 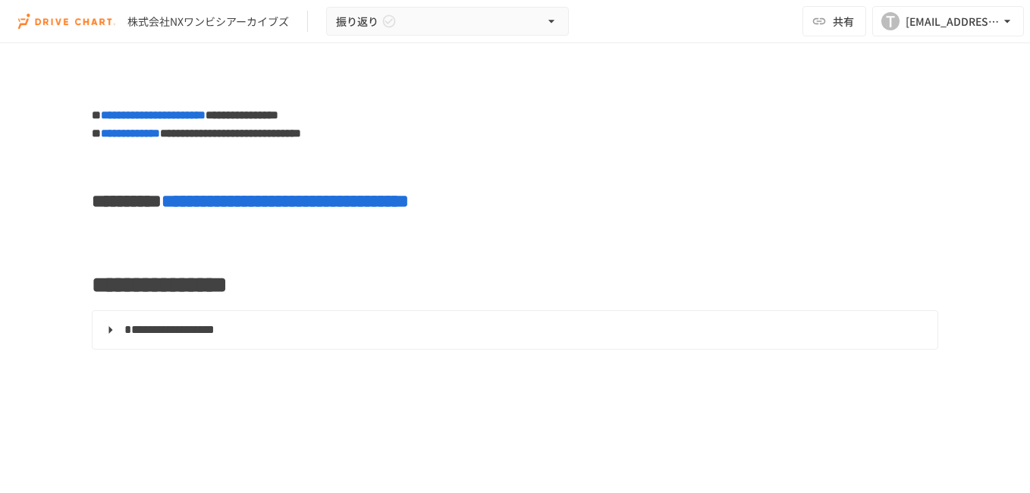 What do you see at coordinates (67, 21) in the screenshot?
I see `img: i9VDDS9JuLRLX3JIUyK59LcYp6Y9cayLPHs4hOxMB9W` at bounding box center [67, 21].